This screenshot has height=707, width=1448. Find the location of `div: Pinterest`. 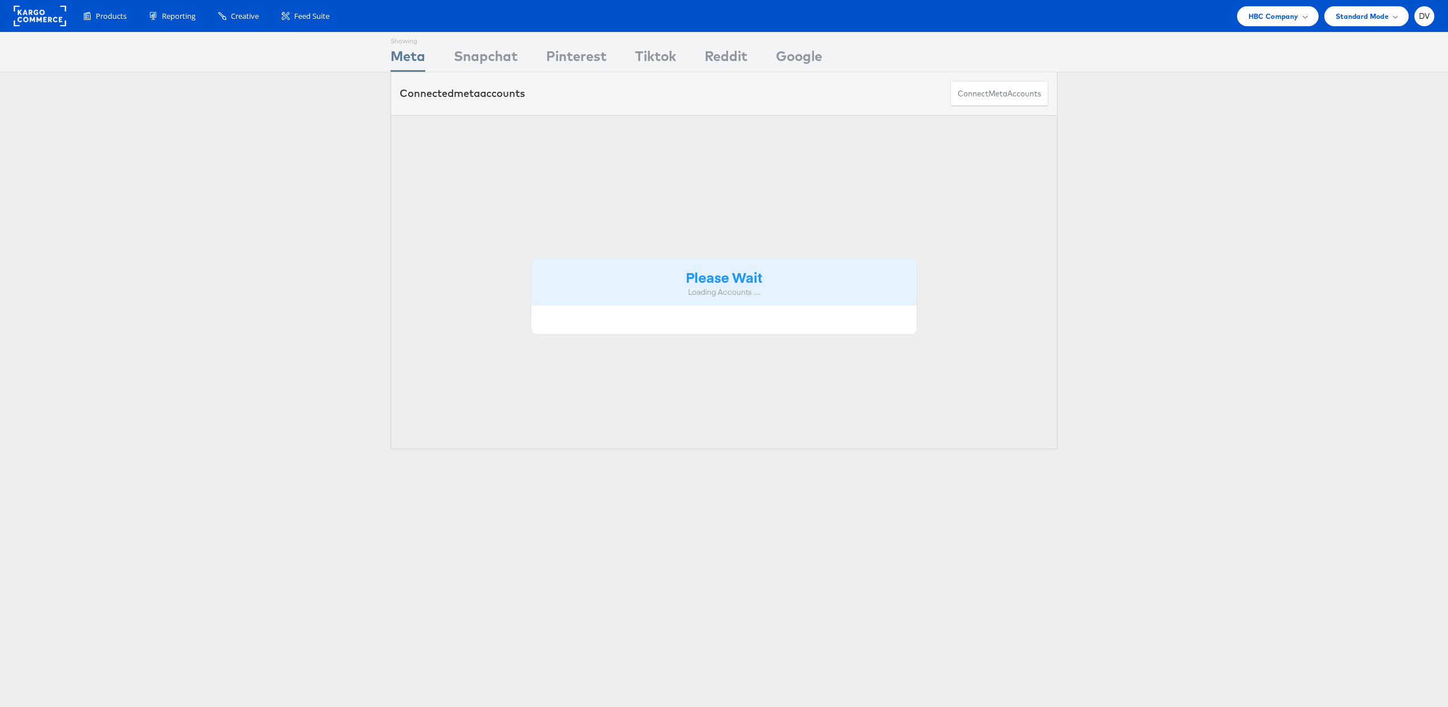

div: Pinterest is located at coordinates (576, 59).